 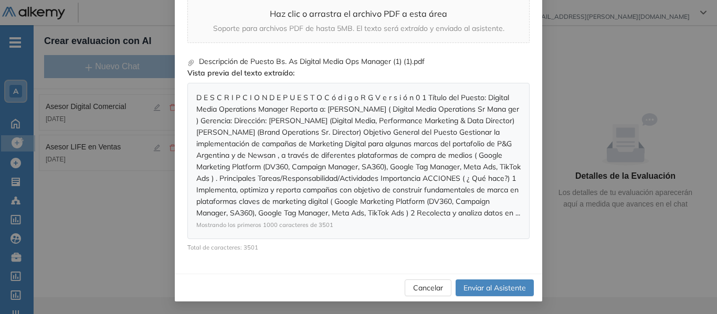 I want to click on p: Soporte para archivos PDF de hasta 5MB. El texto será extraído y enviado al asistente., so click(x=358, y=28).